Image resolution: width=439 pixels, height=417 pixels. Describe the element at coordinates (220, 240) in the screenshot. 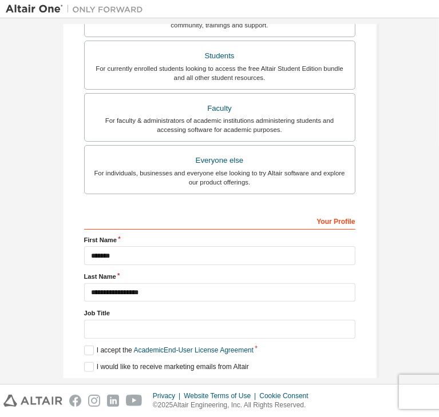

I see `label: First Name` at that location.